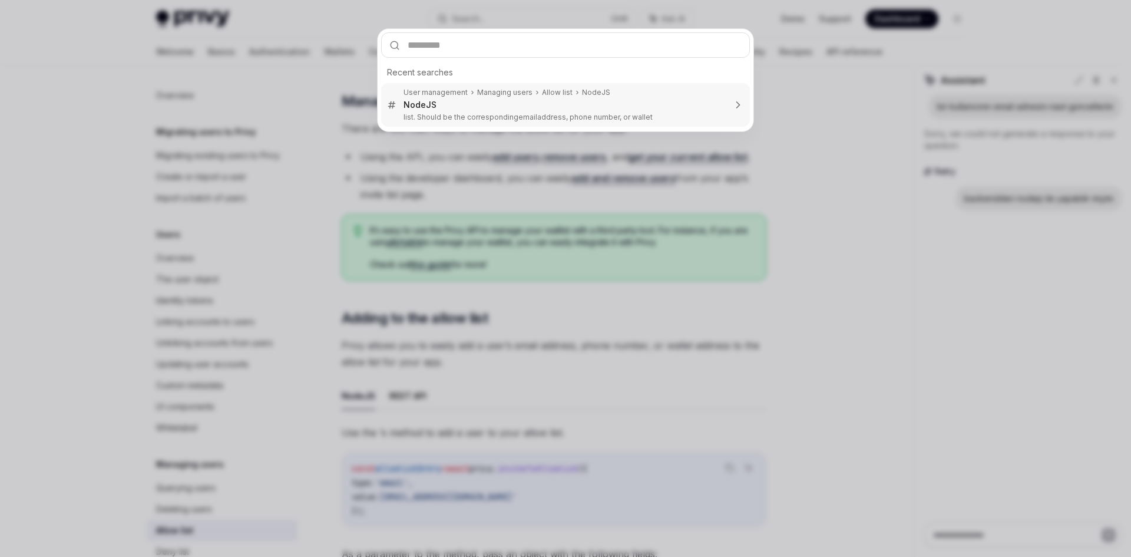  I want to click on p: list. Should be the corresponding address, phone number, or wallet, so click(564, 117).